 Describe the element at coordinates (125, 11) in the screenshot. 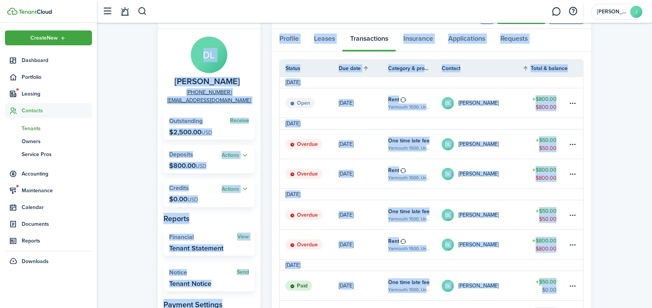

I see `a: Notifications` at that location.